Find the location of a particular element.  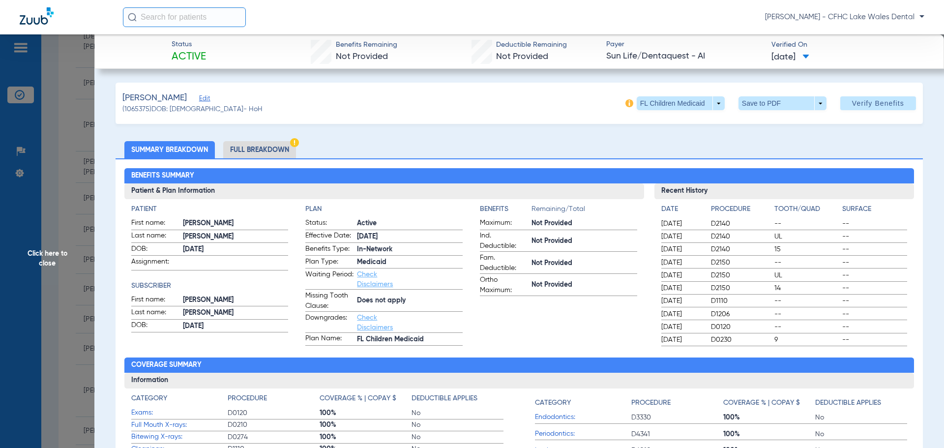

span: Ortho Maximum: is located at coordinates (504, 285).